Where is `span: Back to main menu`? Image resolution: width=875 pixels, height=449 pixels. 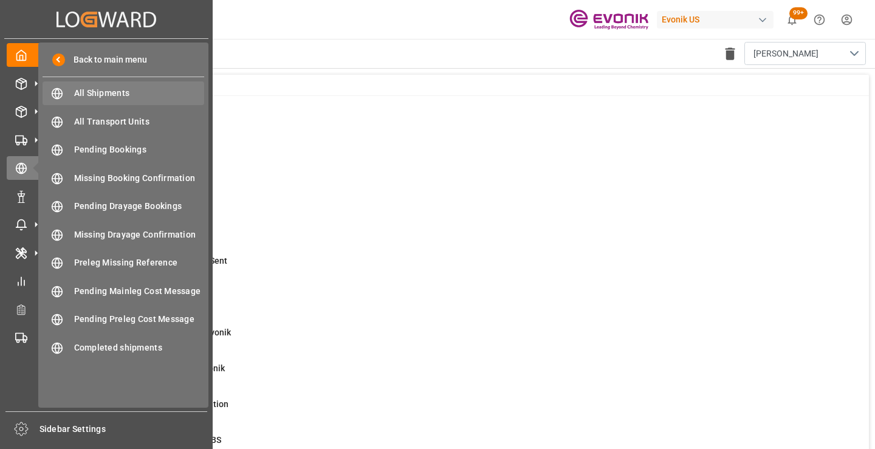
span: Back to main menu is located at coordinates (106, 60).